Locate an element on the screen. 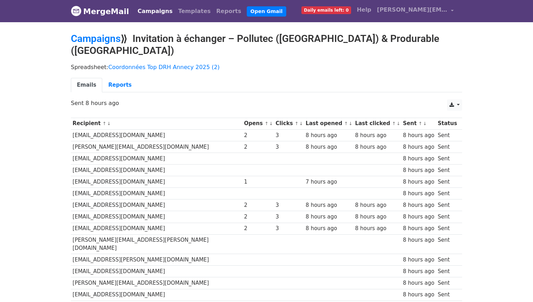  a: MergeMail is located at coordinates (100, 11).